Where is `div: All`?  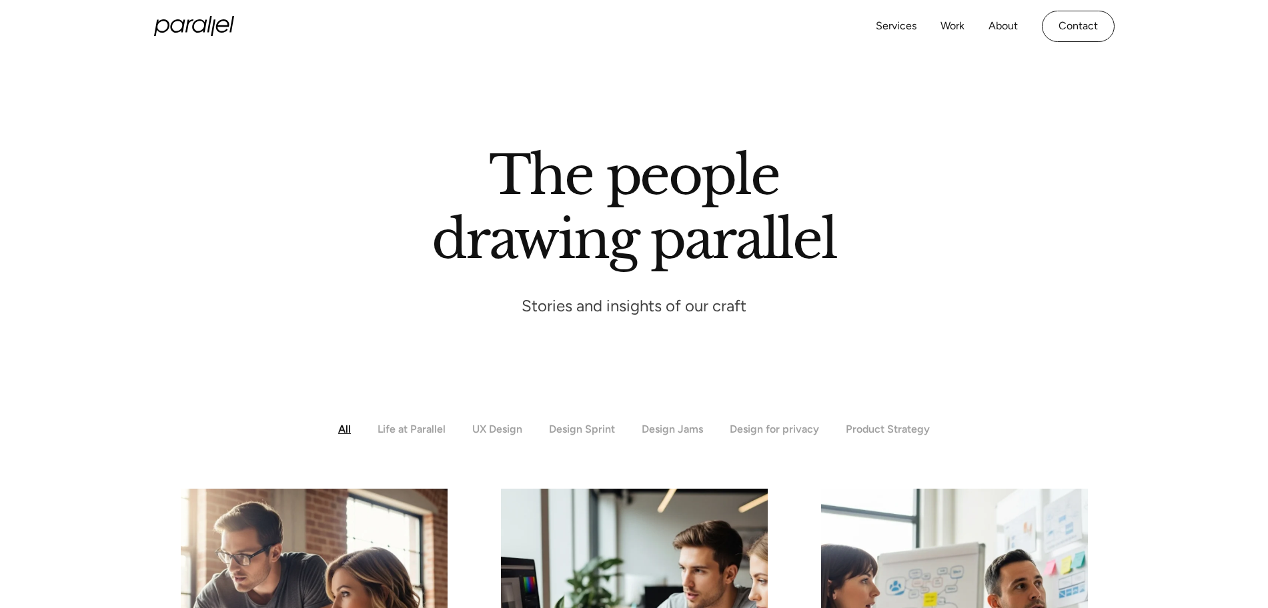 div: All is located at coordinates (344, 429).